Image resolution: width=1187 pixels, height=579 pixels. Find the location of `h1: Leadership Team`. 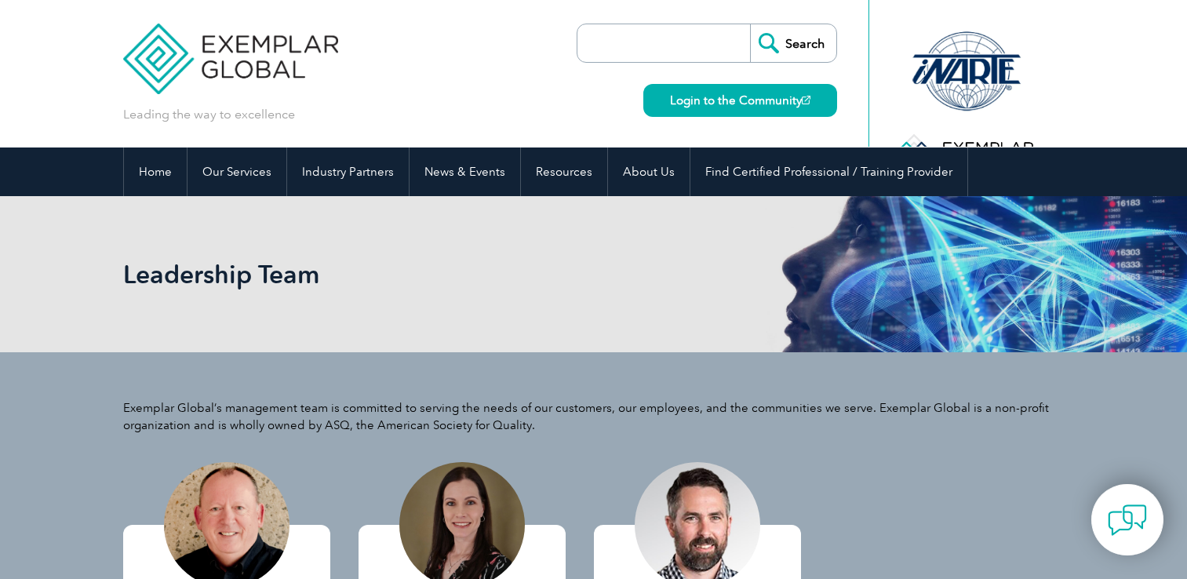

h1: Leadership Team is located at coordinates (425, 274).